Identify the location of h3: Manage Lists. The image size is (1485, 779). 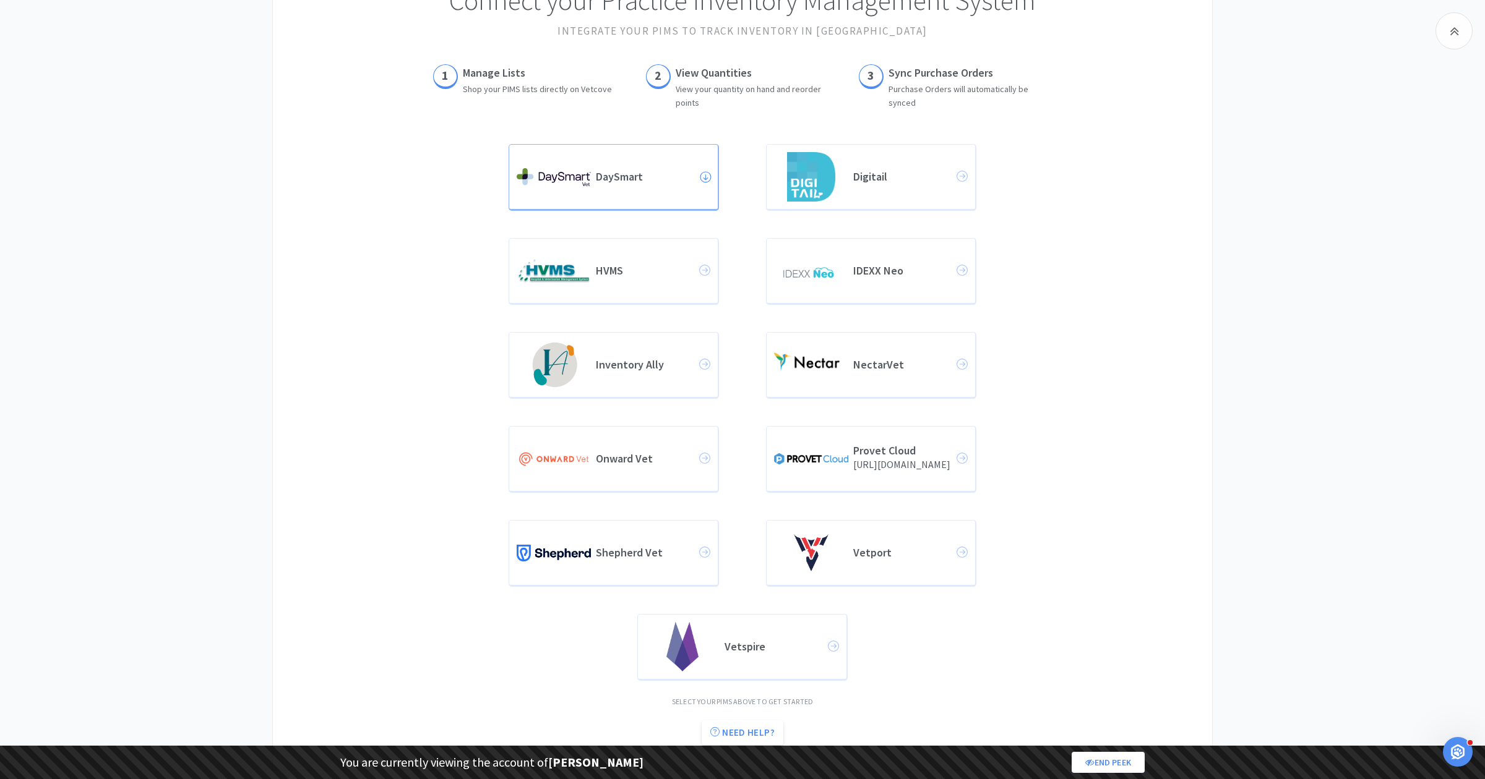
(537, 73).